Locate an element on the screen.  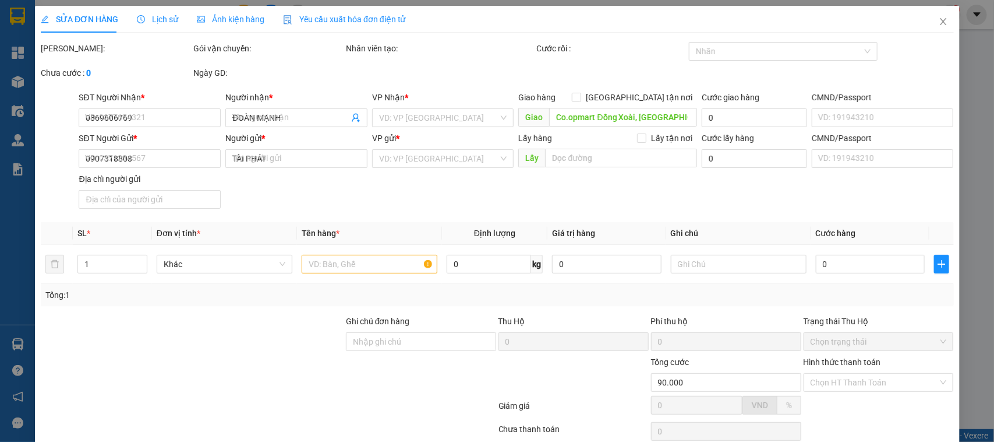
div: Chưa cước : is located at coordinates (116, 73).